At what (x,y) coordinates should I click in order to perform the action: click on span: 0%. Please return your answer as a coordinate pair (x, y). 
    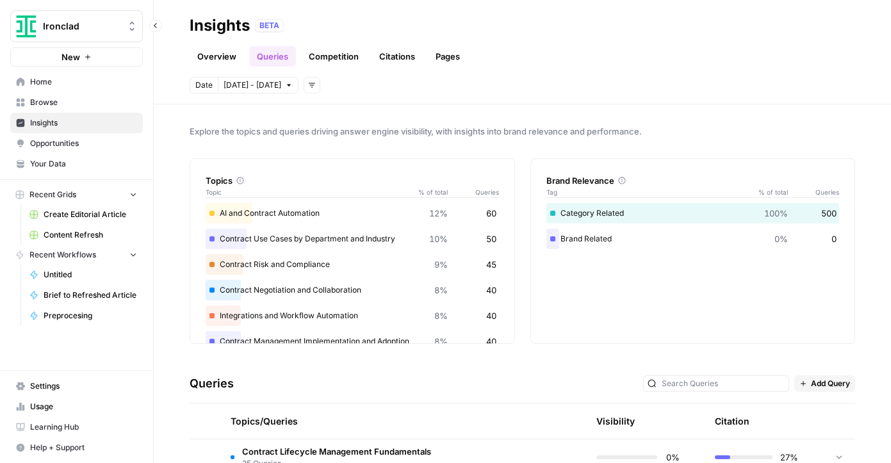
    Looking at the image, I should click on (781, 239).